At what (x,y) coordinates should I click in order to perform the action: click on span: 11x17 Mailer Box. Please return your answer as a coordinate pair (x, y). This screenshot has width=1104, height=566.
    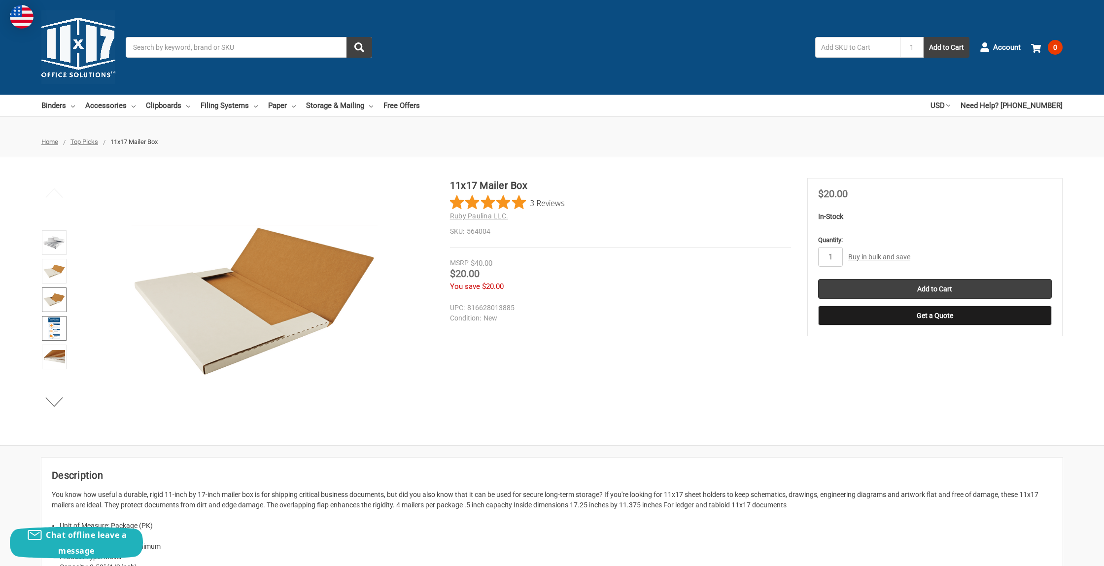
    Looking at the image, I should click on (134, 141).